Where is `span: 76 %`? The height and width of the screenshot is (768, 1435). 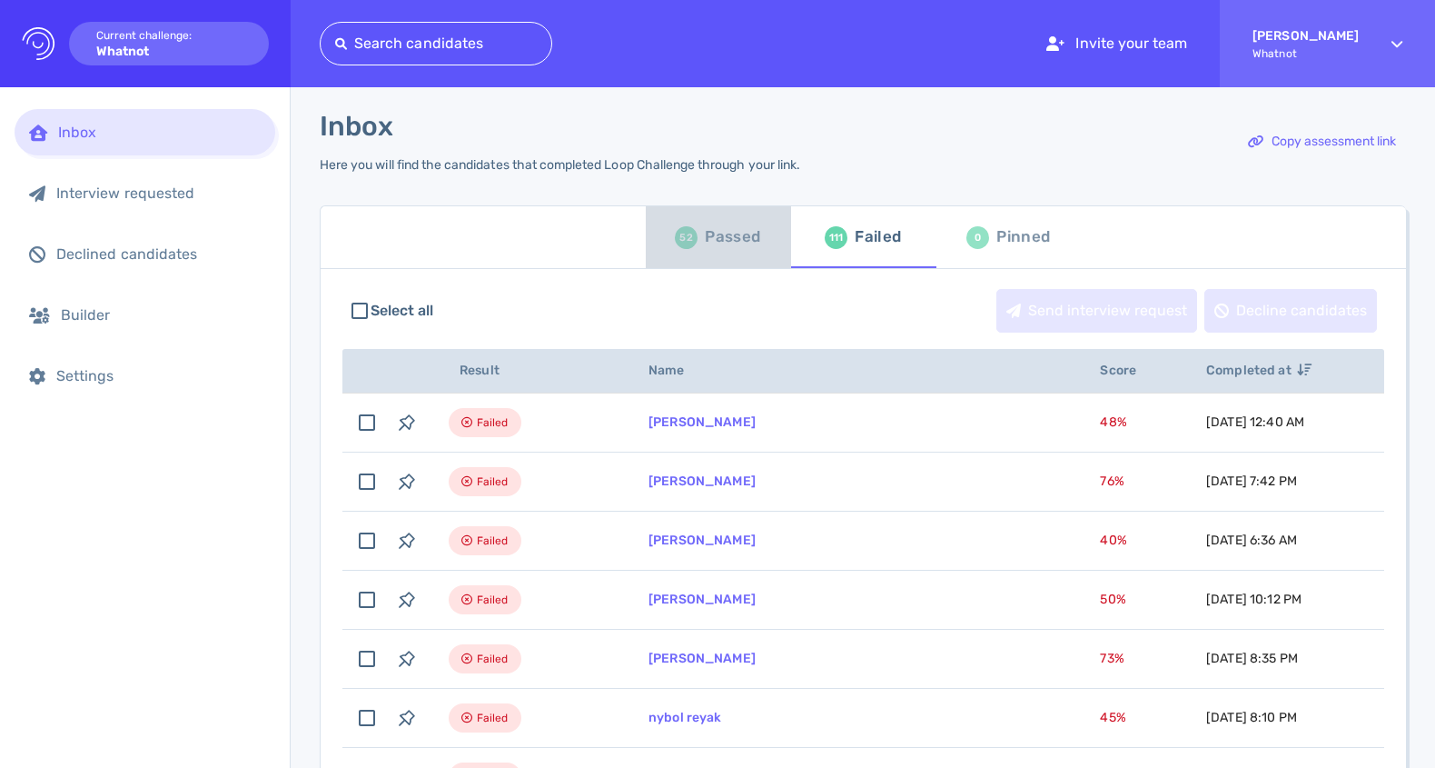
span: 76 % is located at coordinates (1112, 481).